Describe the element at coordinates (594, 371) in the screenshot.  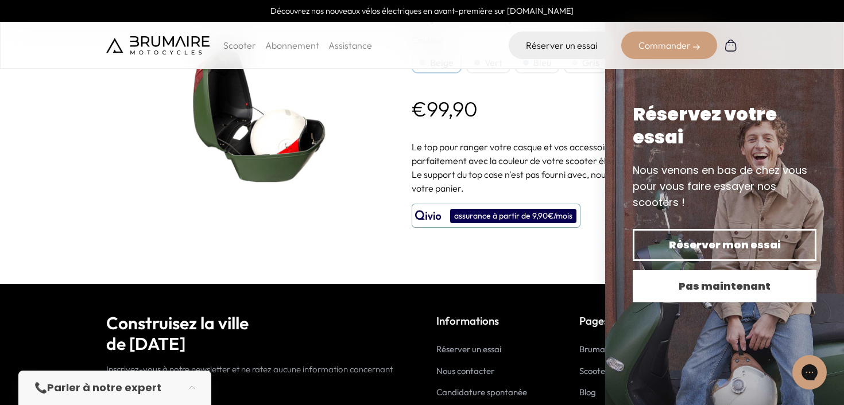
I see `a: Scooter` at that location.